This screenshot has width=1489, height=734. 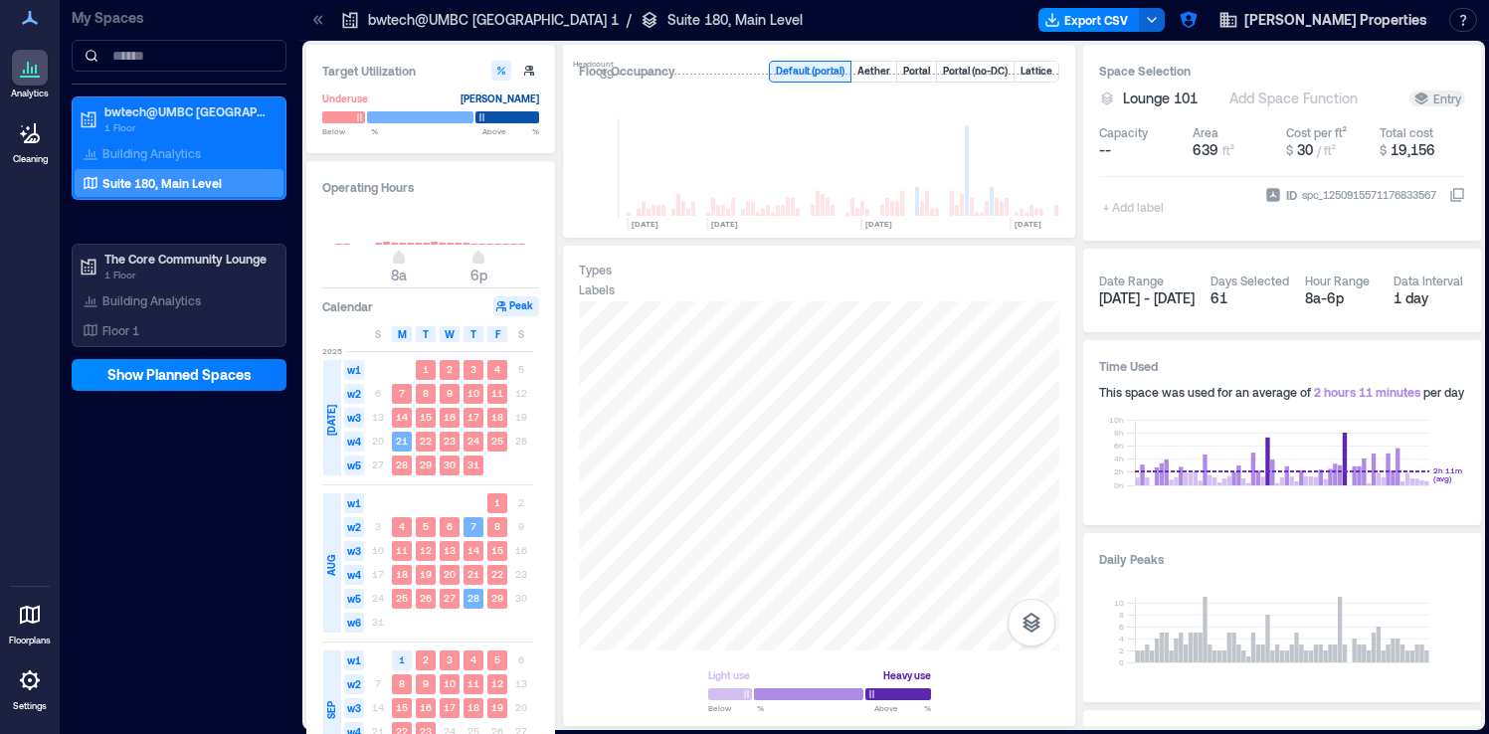 I want to click on text: 14, so click(x=473, y=550).